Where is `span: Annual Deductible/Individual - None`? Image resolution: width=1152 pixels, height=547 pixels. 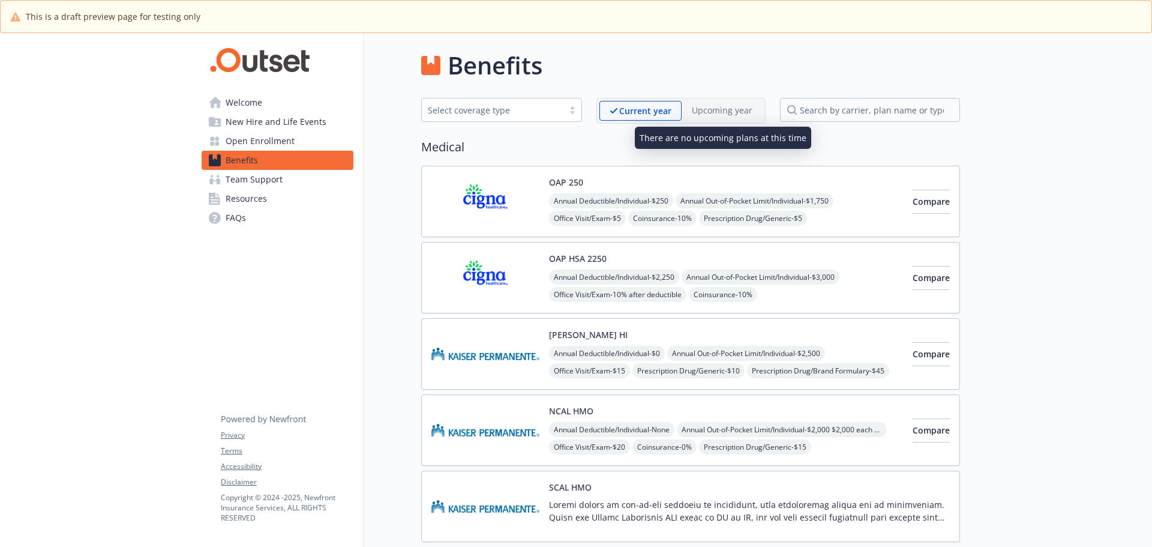 span: Annual Deductible/Individual - None is located at coordinates (612, 429).